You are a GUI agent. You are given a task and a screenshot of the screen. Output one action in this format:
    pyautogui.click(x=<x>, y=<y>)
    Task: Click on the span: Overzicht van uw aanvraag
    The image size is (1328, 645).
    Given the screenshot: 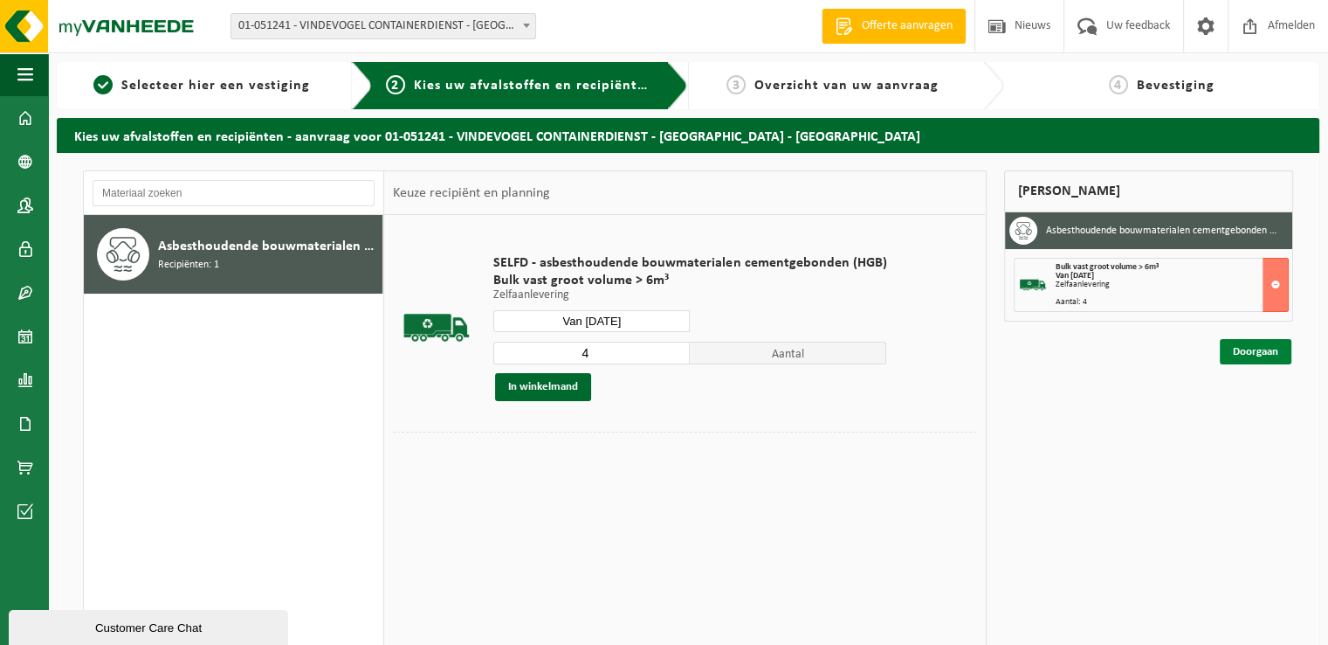 What is the action you would take?
    pyautogui.click(x=846, y=86)
    